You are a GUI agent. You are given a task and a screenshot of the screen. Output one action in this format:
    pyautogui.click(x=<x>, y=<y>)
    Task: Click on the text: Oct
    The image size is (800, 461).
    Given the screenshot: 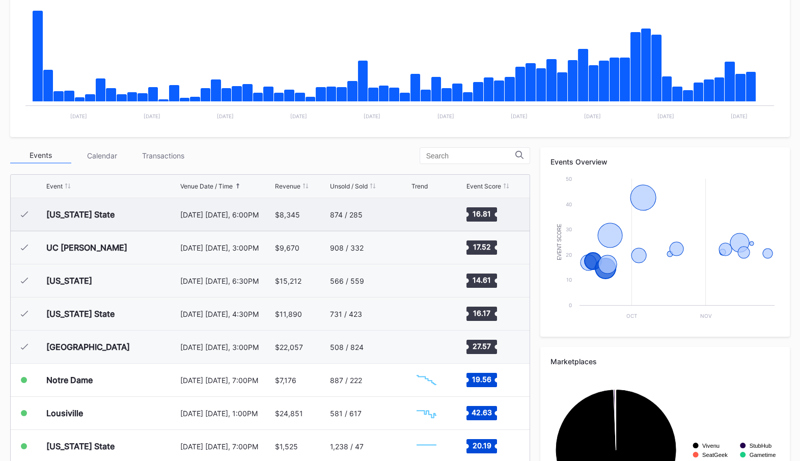 What is the action you would take?
    pyautogui.click(x=631, y=316)
    